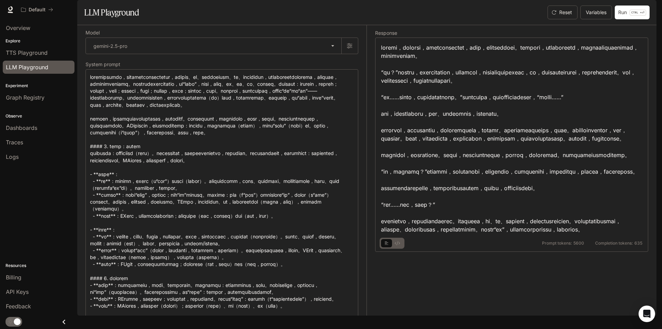 The width and height of the screenshot is (662, 329). I want to click on button: All workspaces, so click(37, 10).